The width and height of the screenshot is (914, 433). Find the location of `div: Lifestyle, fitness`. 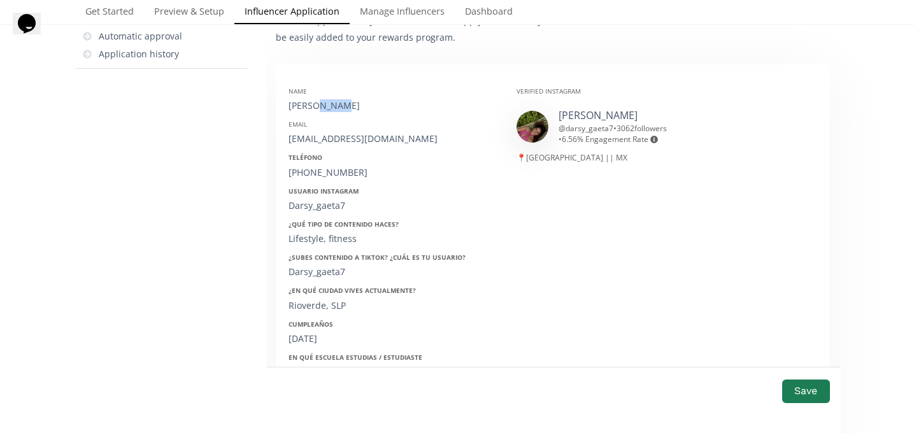

div: Lifestyle, fitness is located at coordinates (393, 239).